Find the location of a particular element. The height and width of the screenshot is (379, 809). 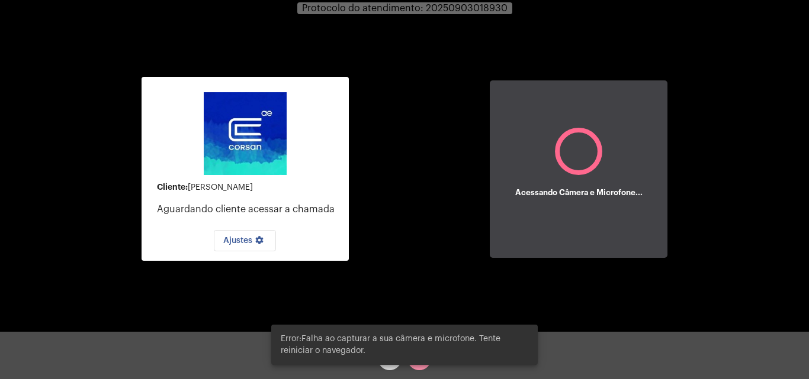

strong: Cliente: is located at coordinates (172, 187).